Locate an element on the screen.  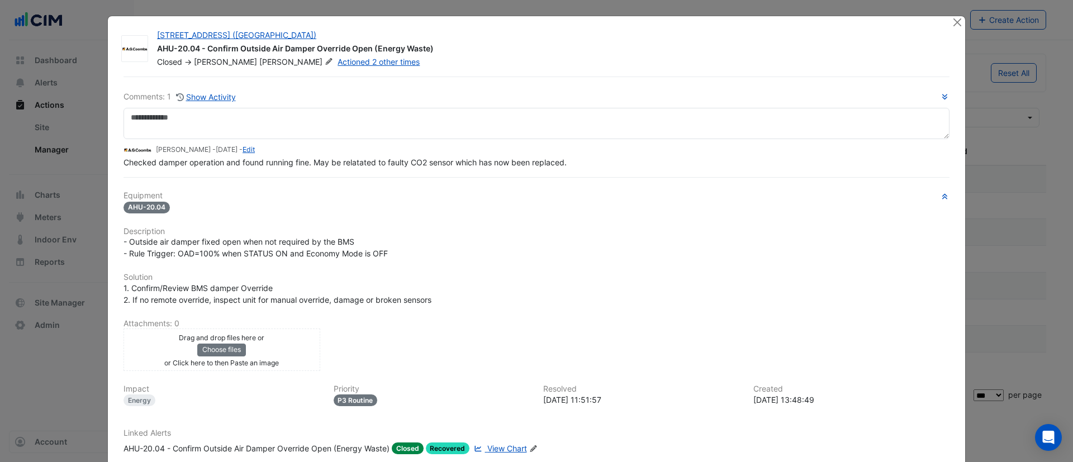
span: - Outside air damper fixed open when not required by the BMS - Rule Trigger: OAD=100% when STATUS... is located at coordinates (255, 248).